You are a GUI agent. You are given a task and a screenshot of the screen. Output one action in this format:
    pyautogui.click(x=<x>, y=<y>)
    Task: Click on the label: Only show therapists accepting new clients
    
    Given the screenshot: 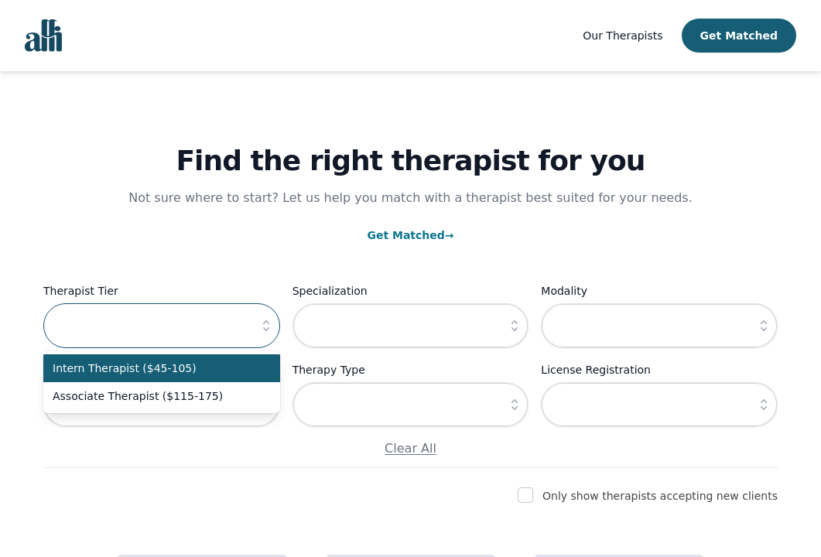 What is the action you would take?
    pyautogui.click(x=660, y=496)
    